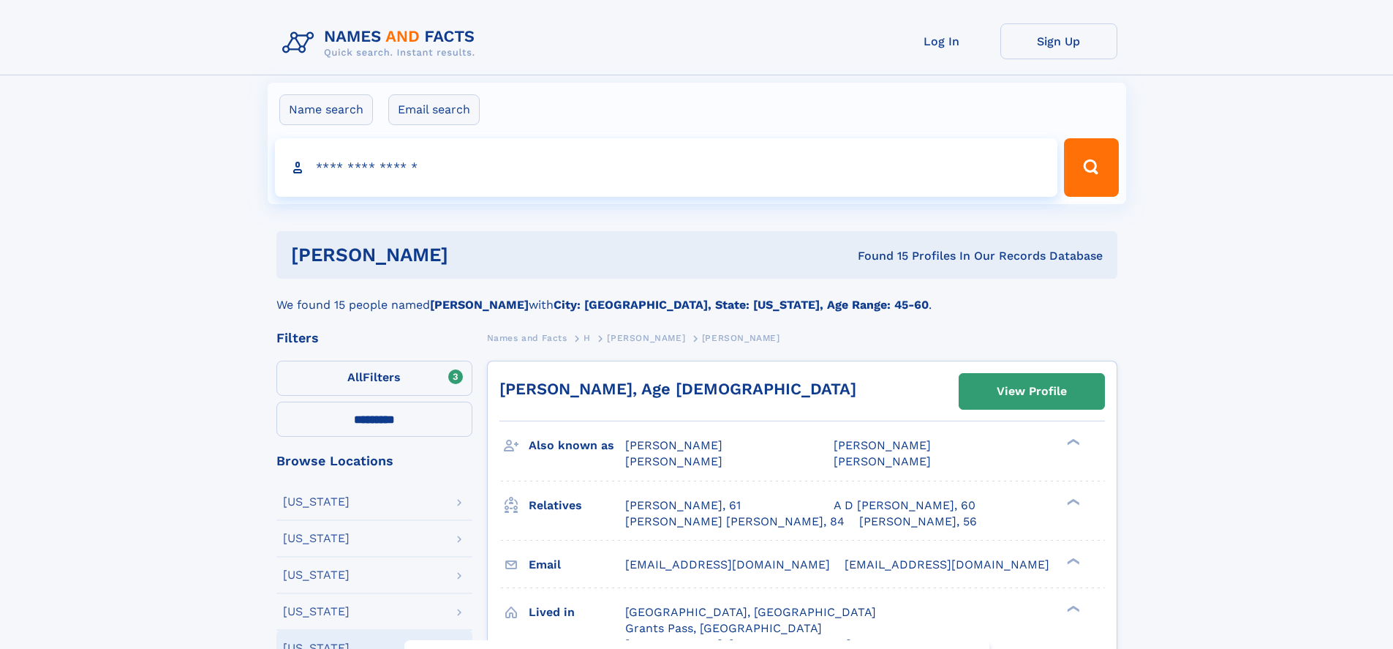 This screenshot has height=649, width=1393. What do you see at coordinates (577, 505) in the screenshot?
I see `h3: Relatives` at bounding box center [577, 505].